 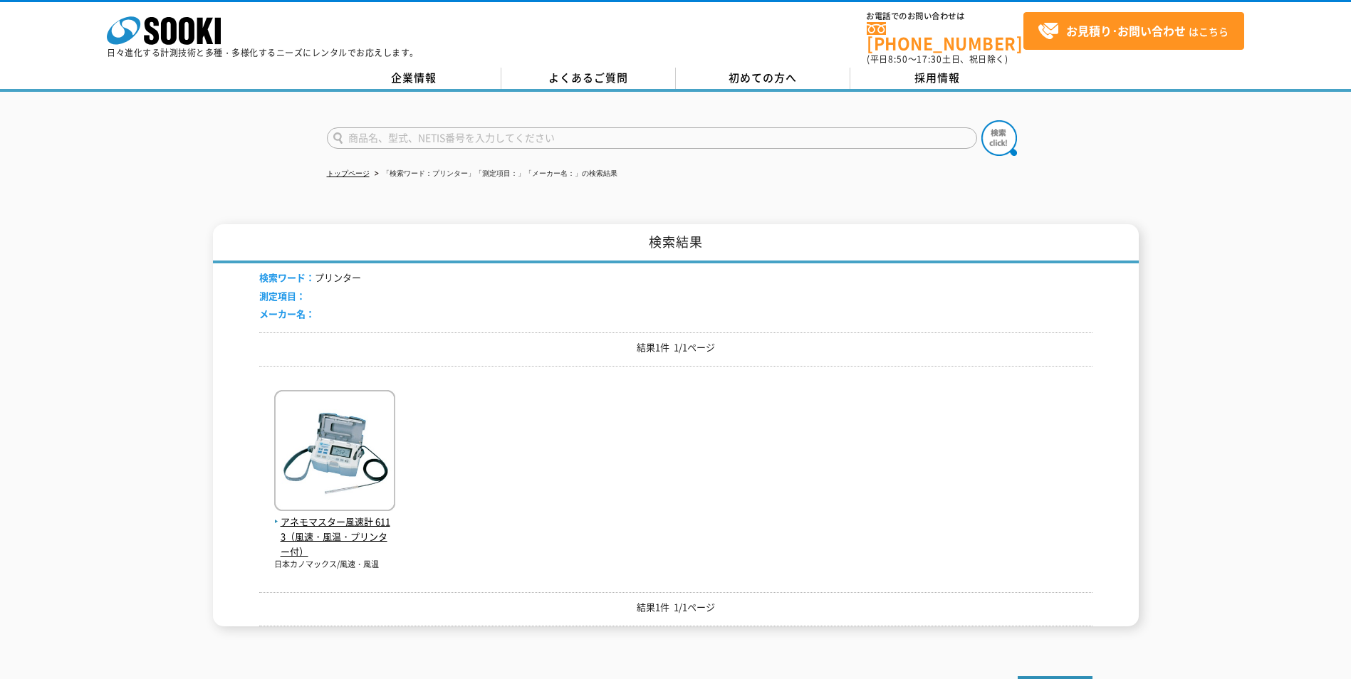 I want to click on a: 企業情報, so click(x=414, y=78).